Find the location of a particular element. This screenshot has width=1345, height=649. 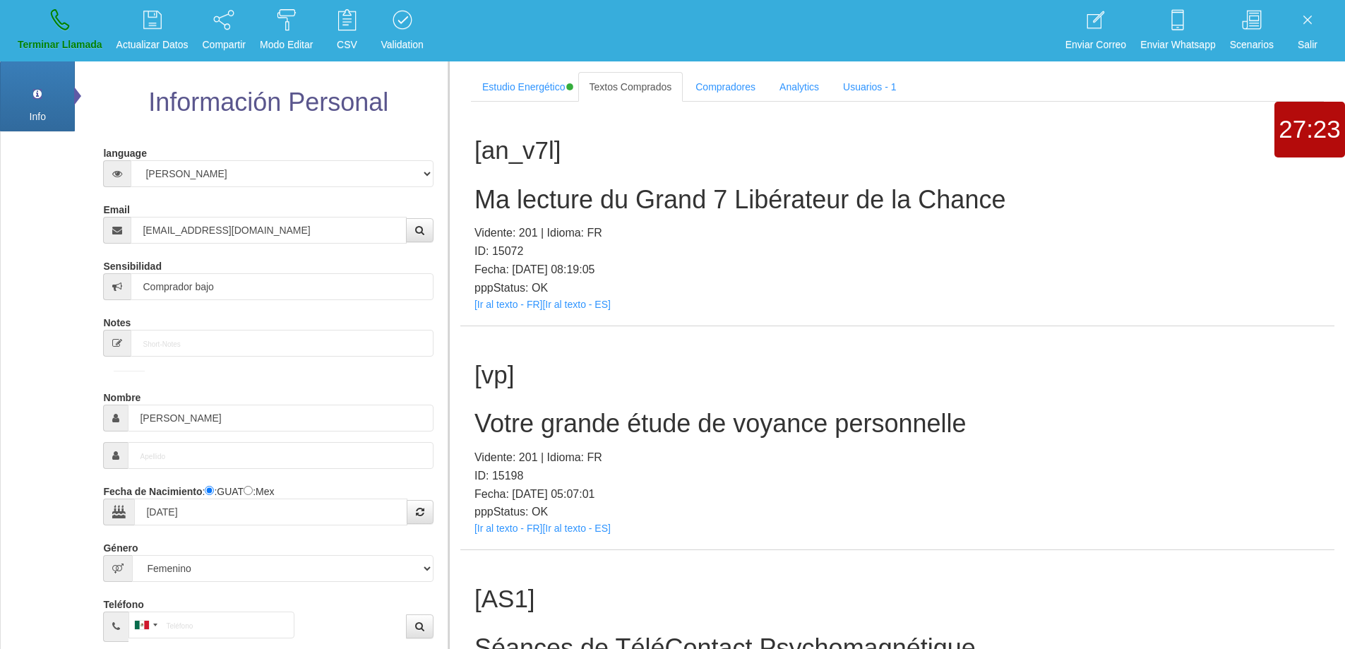

p: ID: 15072 is located at coordinates (897, 251).